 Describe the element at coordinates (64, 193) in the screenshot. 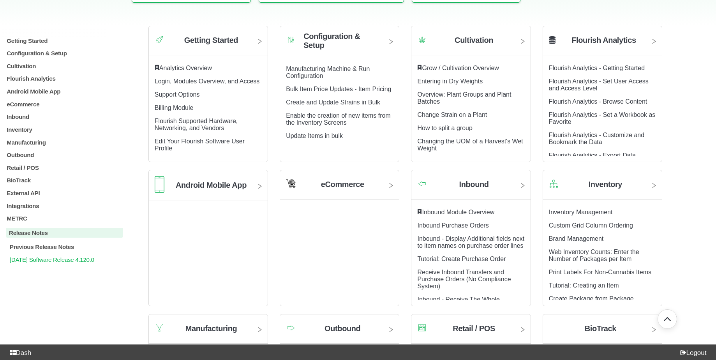

I see `a: External API` at that location.